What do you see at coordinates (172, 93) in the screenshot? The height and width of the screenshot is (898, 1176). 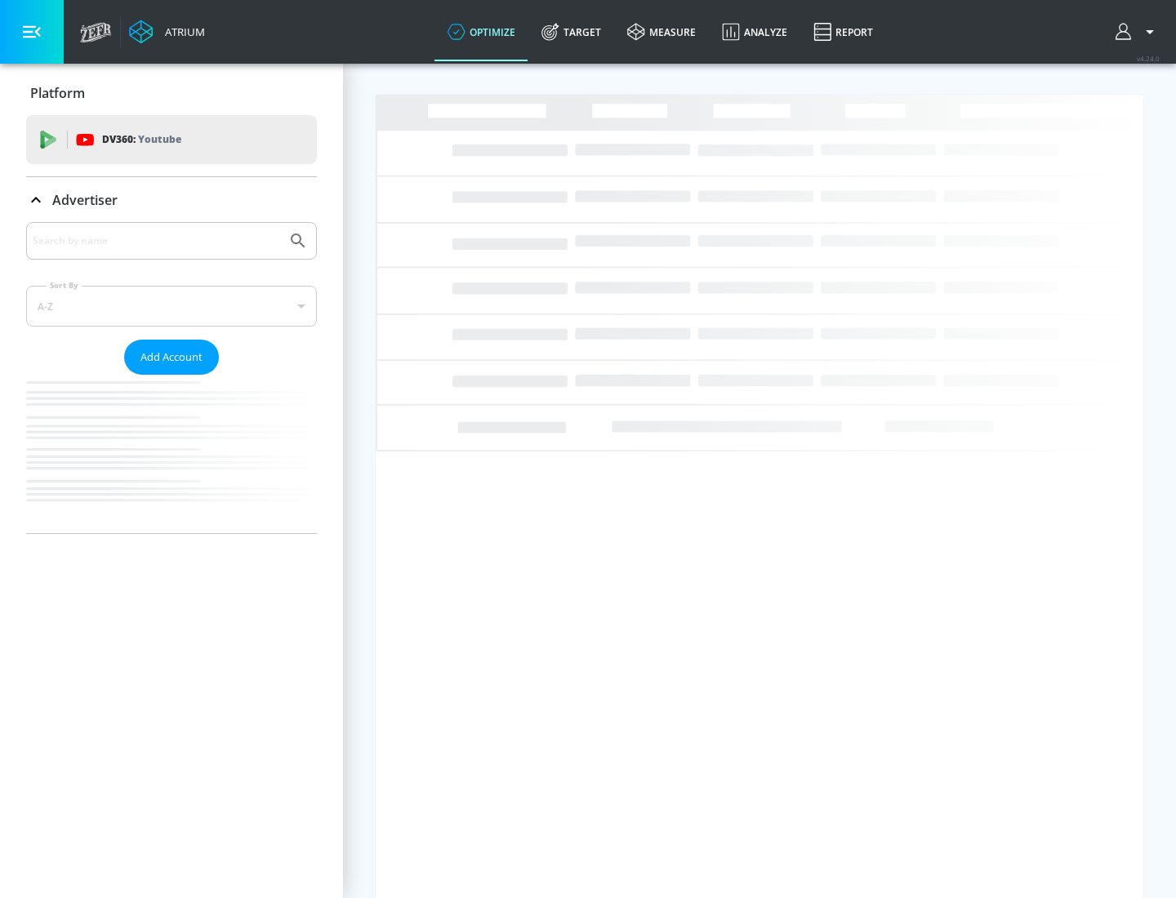 I see `div: Platform` at bounding box center [172, 93].